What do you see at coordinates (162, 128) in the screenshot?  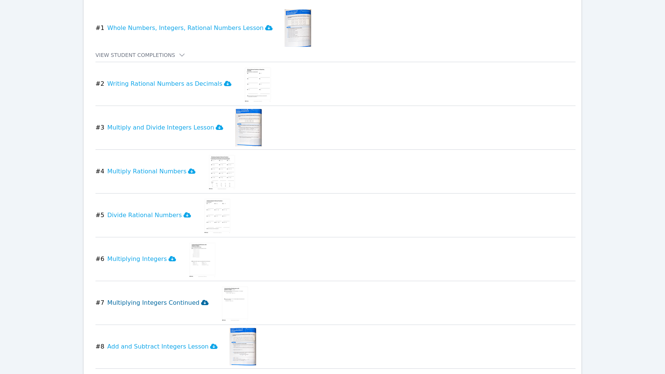 I see `button: #3Multiply and Divide Integers Lesson` at bounding box center [162, 128].